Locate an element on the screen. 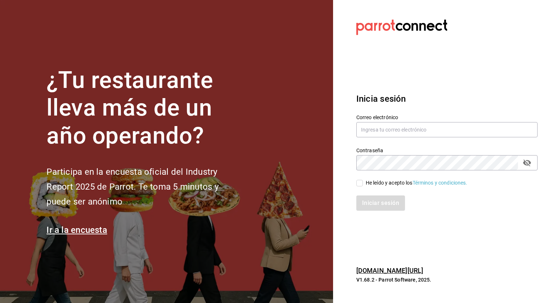 Image resolution: width=555 pixels, height=303 pixels. h1: ¿Tu restaurante lleva más de un año operando? is located at coordinates (144, 108).